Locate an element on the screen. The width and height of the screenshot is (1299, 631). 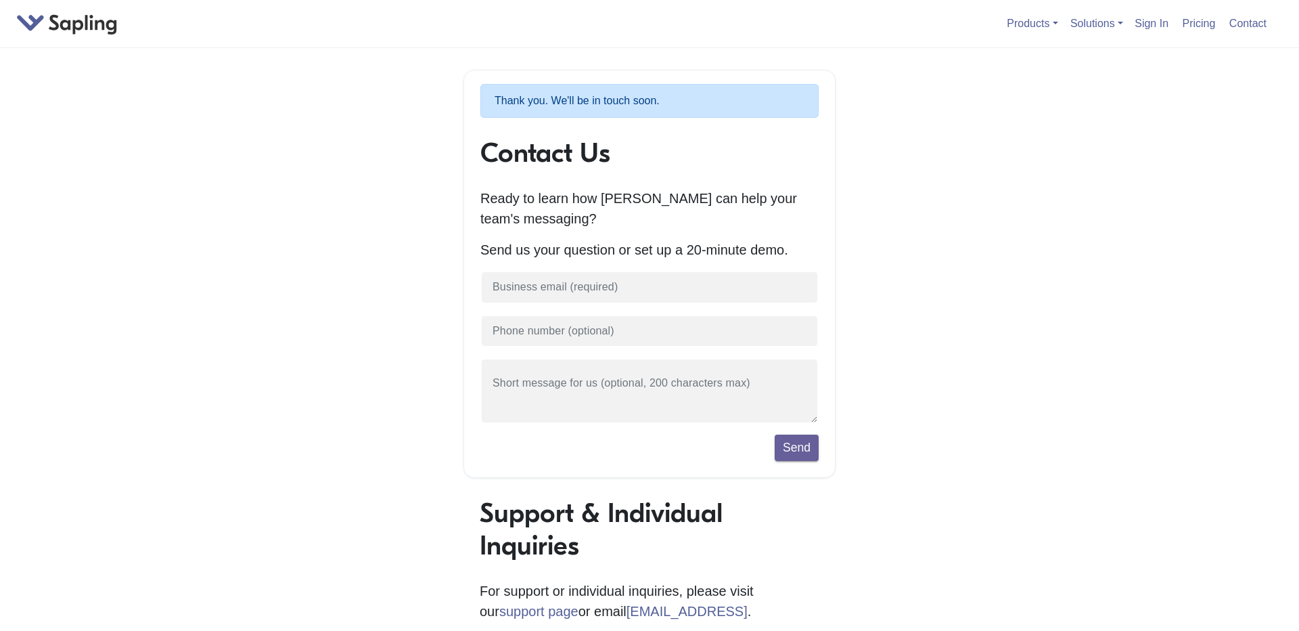
a: Contact is located at coordinates (1248, 23).